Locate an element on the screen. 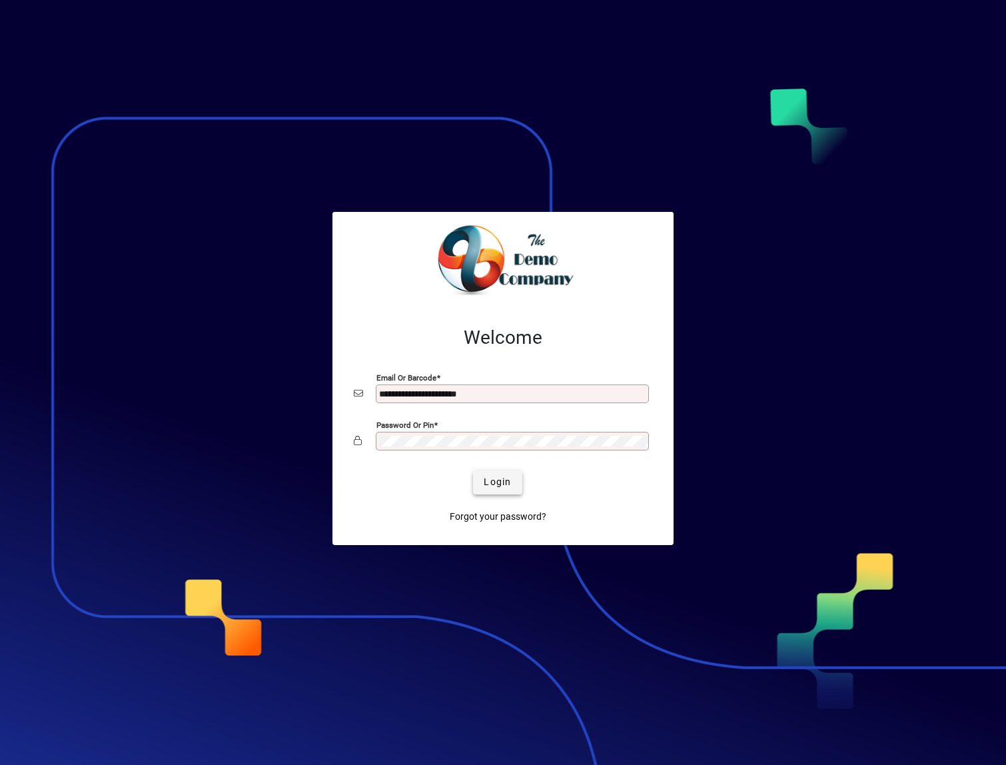  h2: Welcome is located at coordinates (503, 338).